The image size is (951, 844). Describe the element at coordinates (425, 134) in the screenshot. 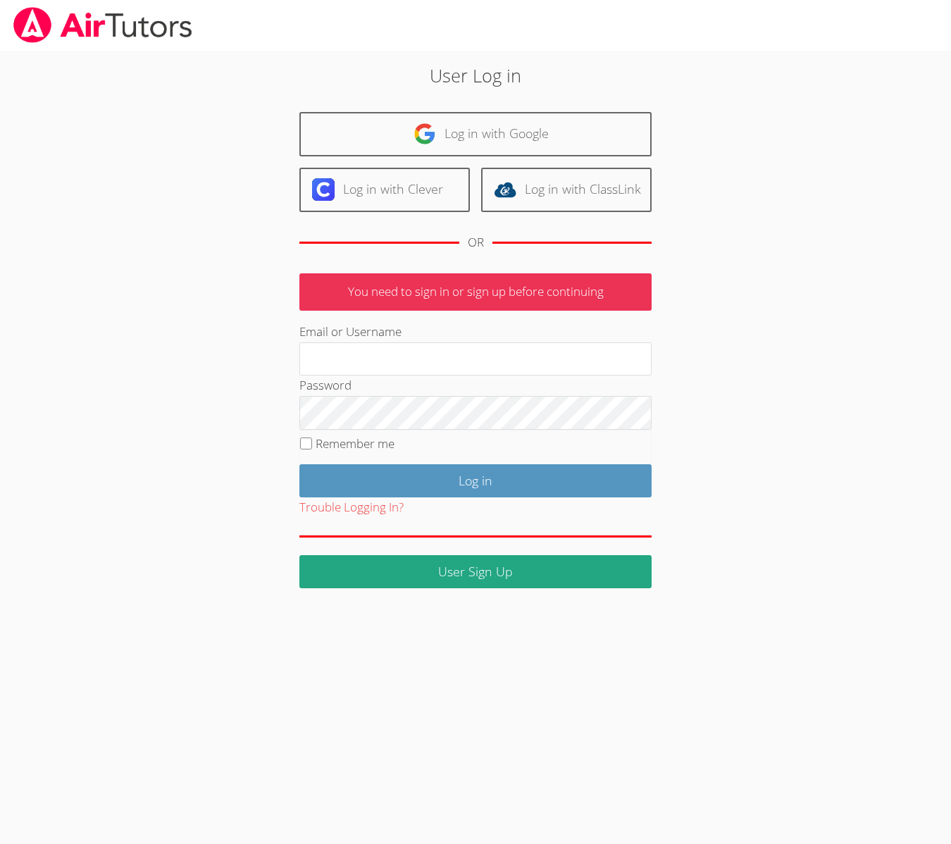

I see `img: google-logo-50288ca7cdecda66e5e0955fdab243c47b7ad437acaf1139b6f446037453330a.svg` at that location.